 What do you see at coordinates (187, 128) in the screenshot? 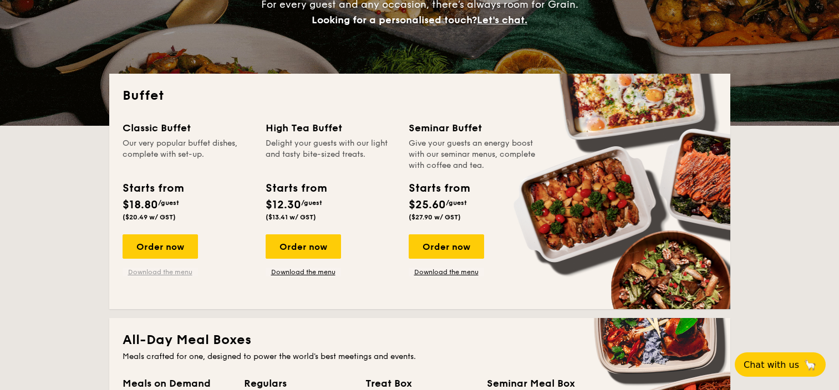
I see `div: Classic Buffet` at bounding box center [187, 128].